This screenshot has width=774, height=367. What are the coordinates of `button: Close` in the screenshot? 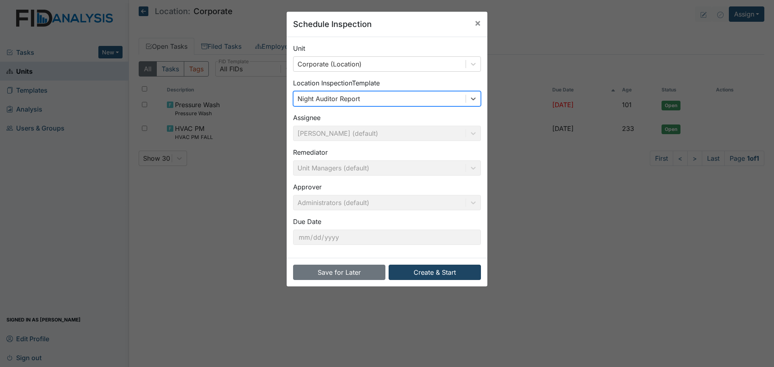 It's located at (478, 23).